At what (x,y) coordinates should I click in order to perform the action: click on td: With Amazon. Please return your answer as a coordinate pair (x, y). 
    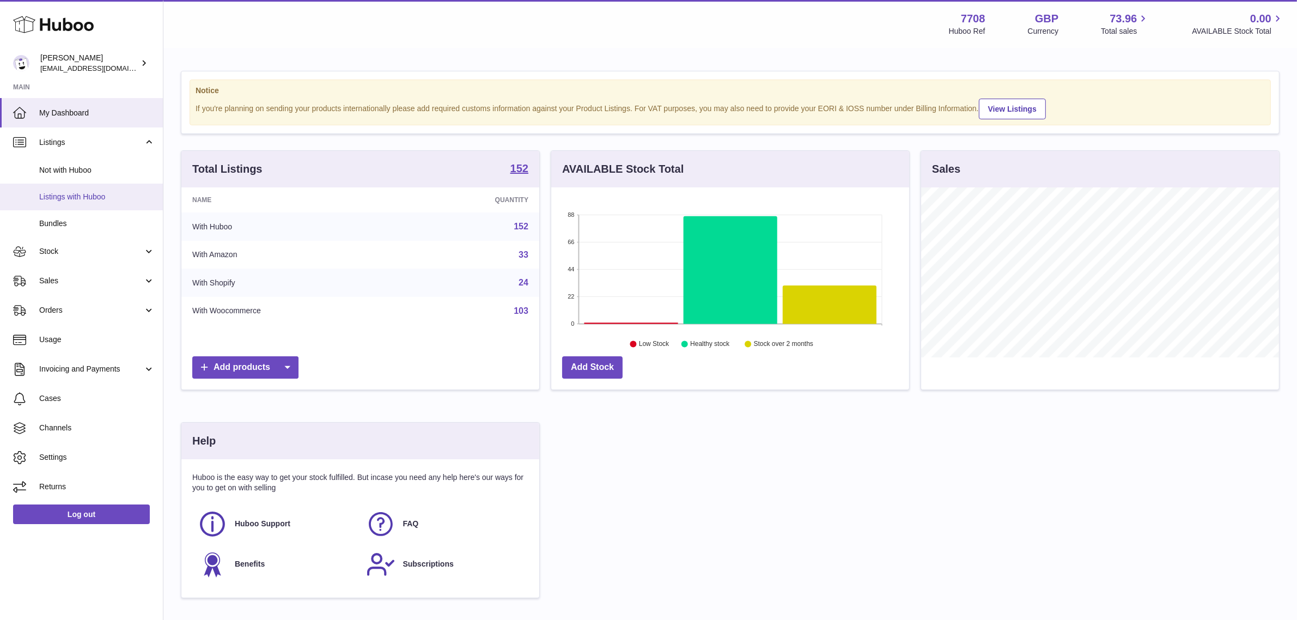
    Looking at the image, I should click on (293, 255).